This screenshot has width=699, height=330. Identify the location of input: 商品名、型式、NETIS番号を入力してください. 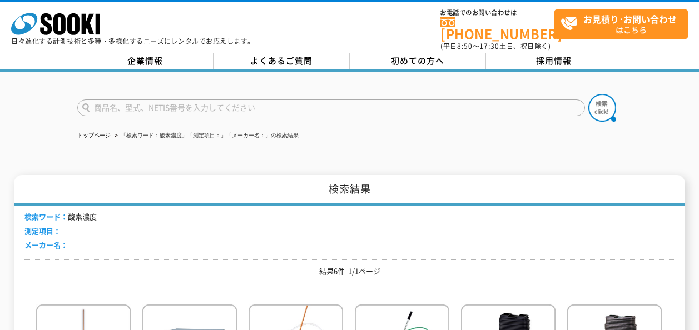
(331, 108).